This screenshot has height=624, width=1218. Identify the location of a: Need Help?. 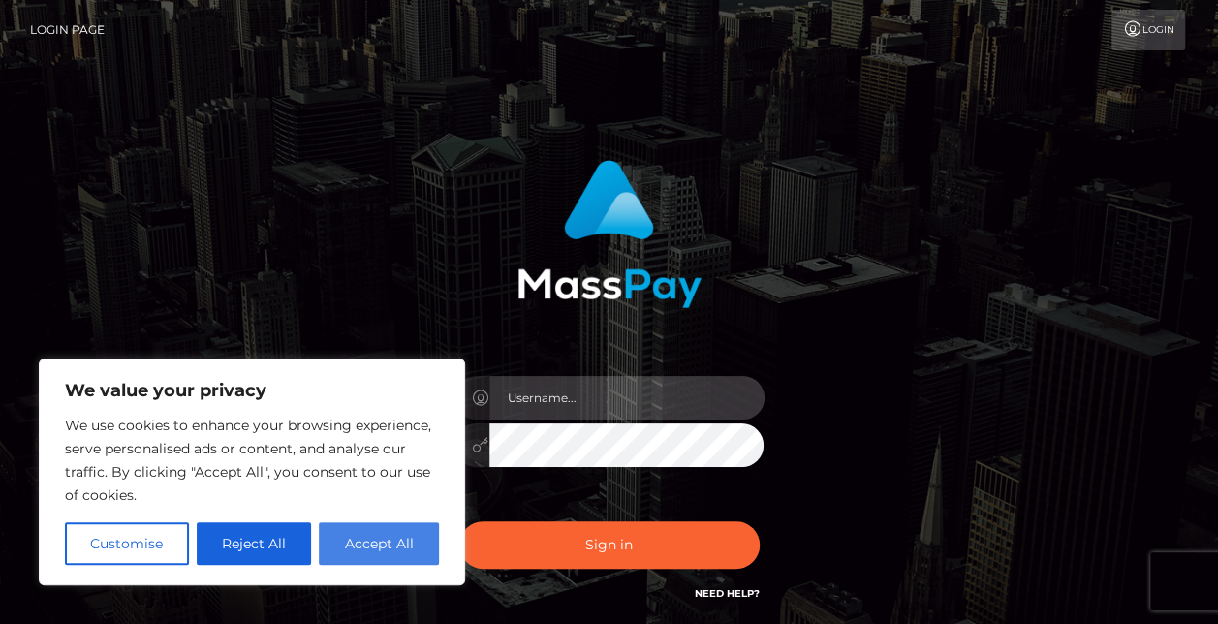
(727, 593).